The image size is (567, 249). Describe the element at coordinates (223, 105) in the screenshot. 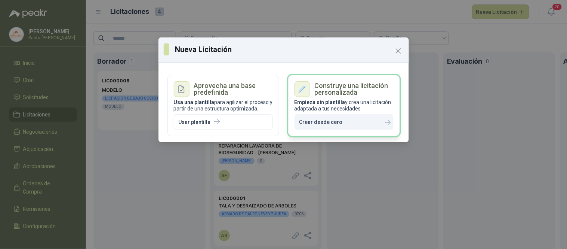

I see `div: Aprovecha una base predefinidaUsa una plantillapara agilizar el proceso y partir de una estructur...` at that location.